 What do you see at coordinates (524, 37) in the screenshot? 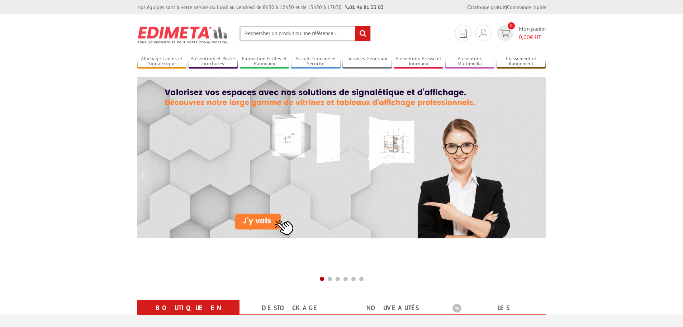
I see `span: 0,00` at bounding box center [524, 37].